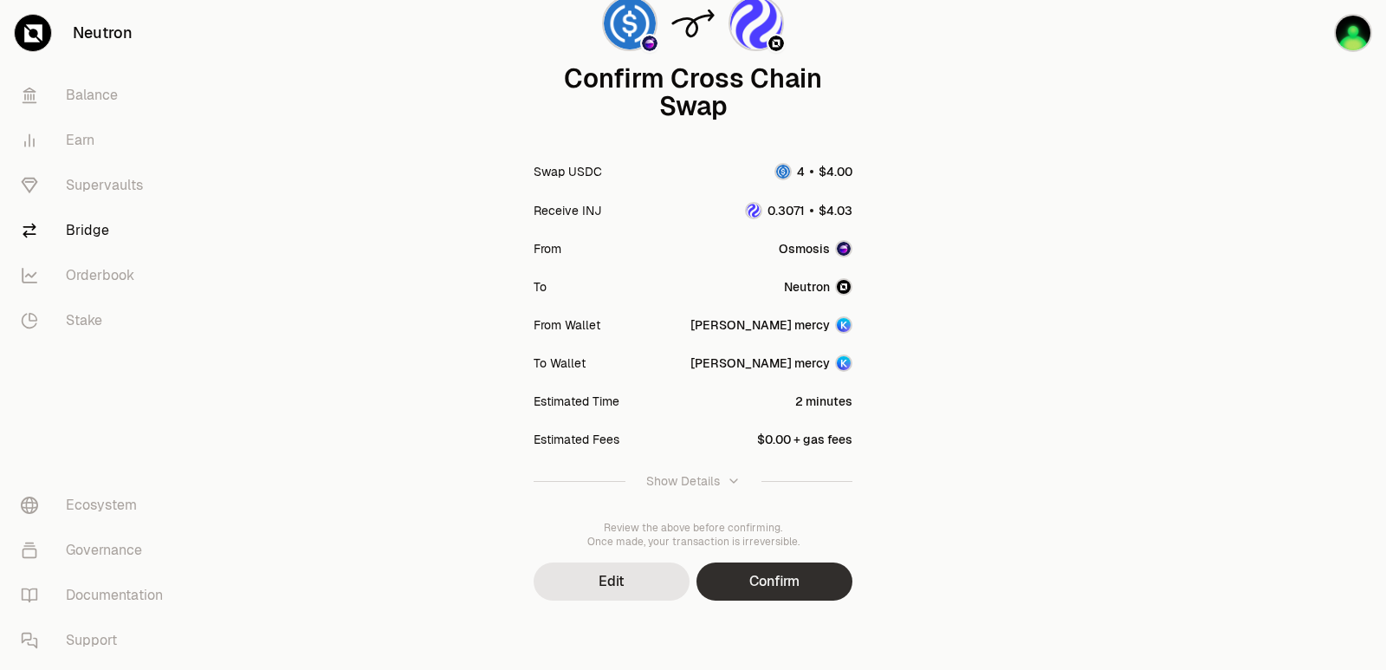 The image size is (1386, 670). Describe the element at coordinates (560, 363) in the screenshot. I see `div: To Wallet` at that location.